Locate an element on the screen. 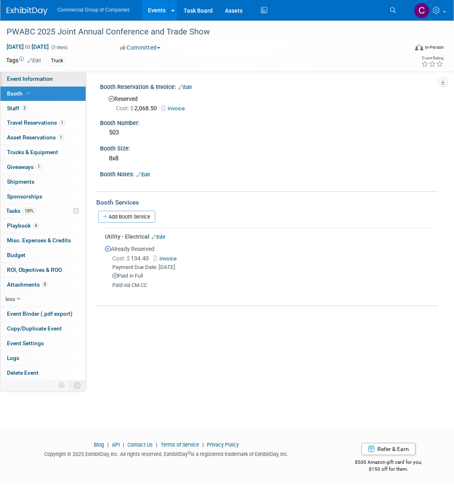 The height and width of the screenshot is (490, 454). a: Contact Us is located at coordinates (140, 444).